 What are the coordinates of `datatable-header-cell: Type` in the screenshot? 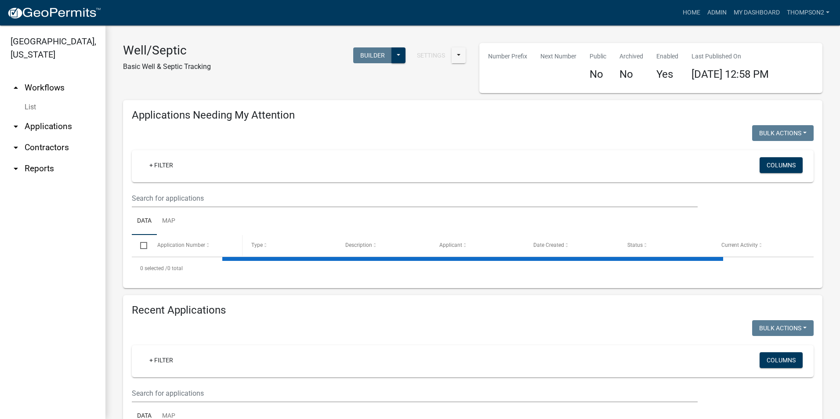 It's located at (290, 246).